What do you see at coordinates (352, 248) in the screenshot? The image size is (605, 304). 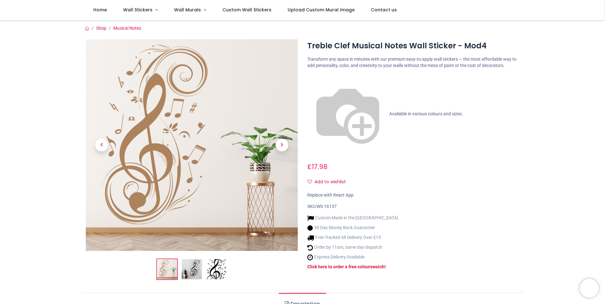 I see `li: Order by 11am, same day dispatch` at bounding box center [352, 248].